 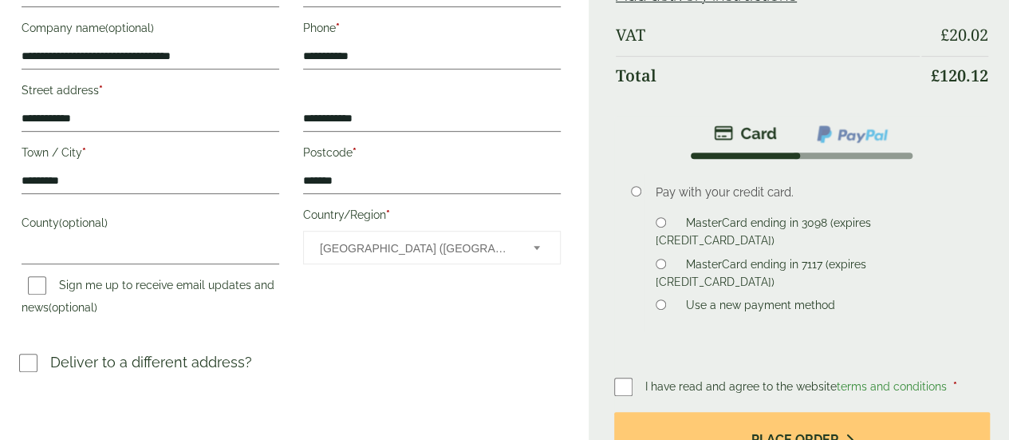 I want to click on th: VAT, so click(x=768, y=35).